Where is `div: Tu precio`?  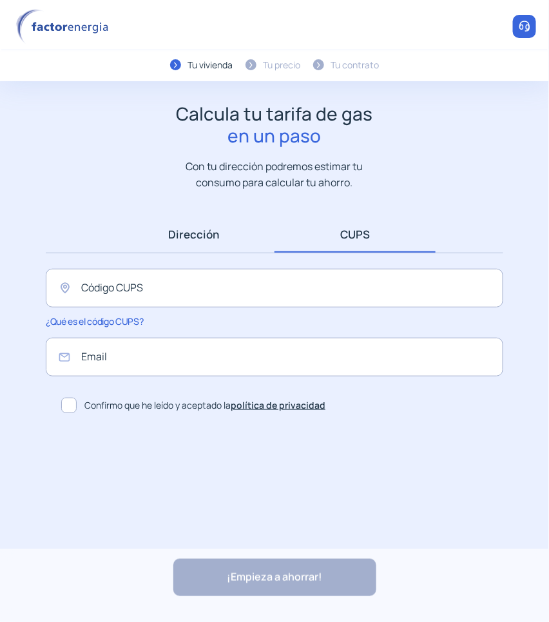
div: Tu precio is located at coordinates (282, 65).